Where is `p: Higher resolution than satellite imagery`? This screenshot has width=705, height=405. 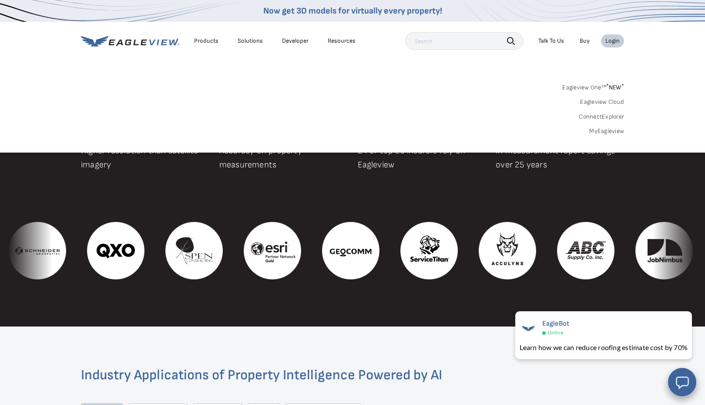 p: Higher resolution than satellite imagery is located at coordinates (145, 158).